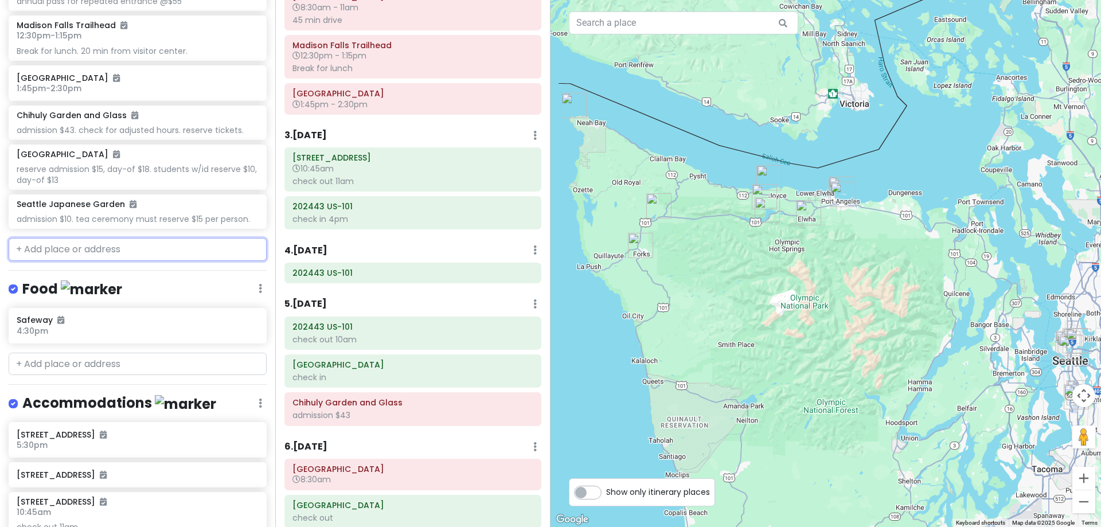 Image resolution: width=1101 pixels, height=527 pixels. Describe the element at coordinates (413, 94) in the screenshot. I see `h6: Marymere Falls` at that location.